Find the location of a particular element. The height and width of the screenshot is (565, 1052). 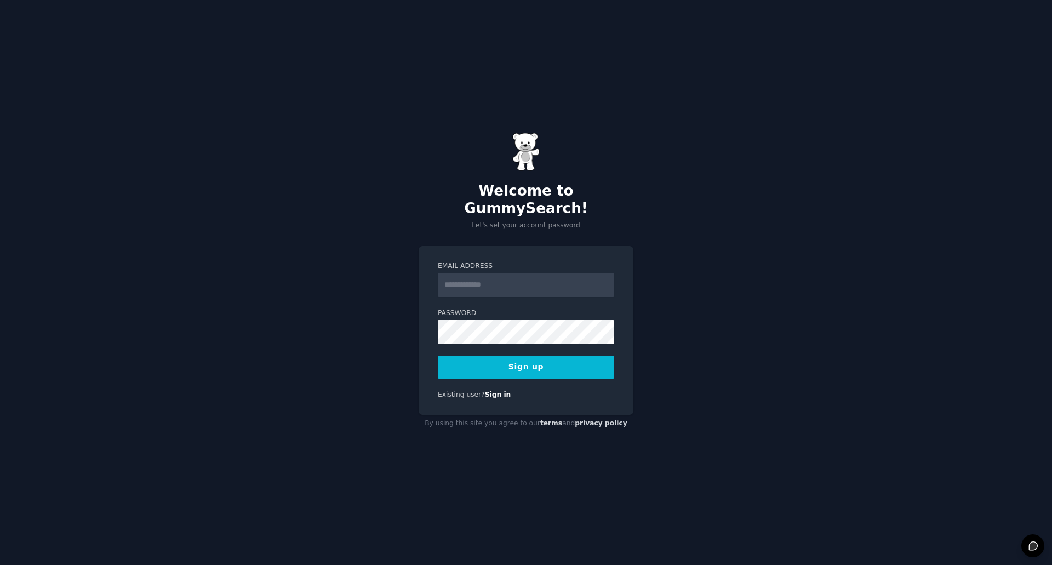

a: terms is located at coordinates (551, 423).